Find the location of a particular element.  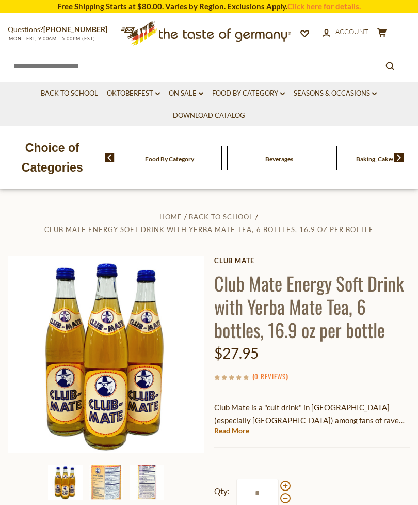

span: Club Mate Energy Soft Drink with Yerba Mate Tea, 6 bottles, 16.9 oz per bottle is located at coordinates (209, 229).